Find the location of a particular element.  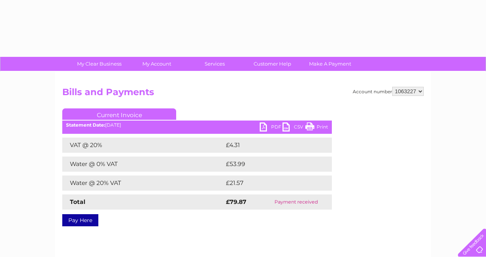

td: £4.31 is located at coordinates (268, 145).